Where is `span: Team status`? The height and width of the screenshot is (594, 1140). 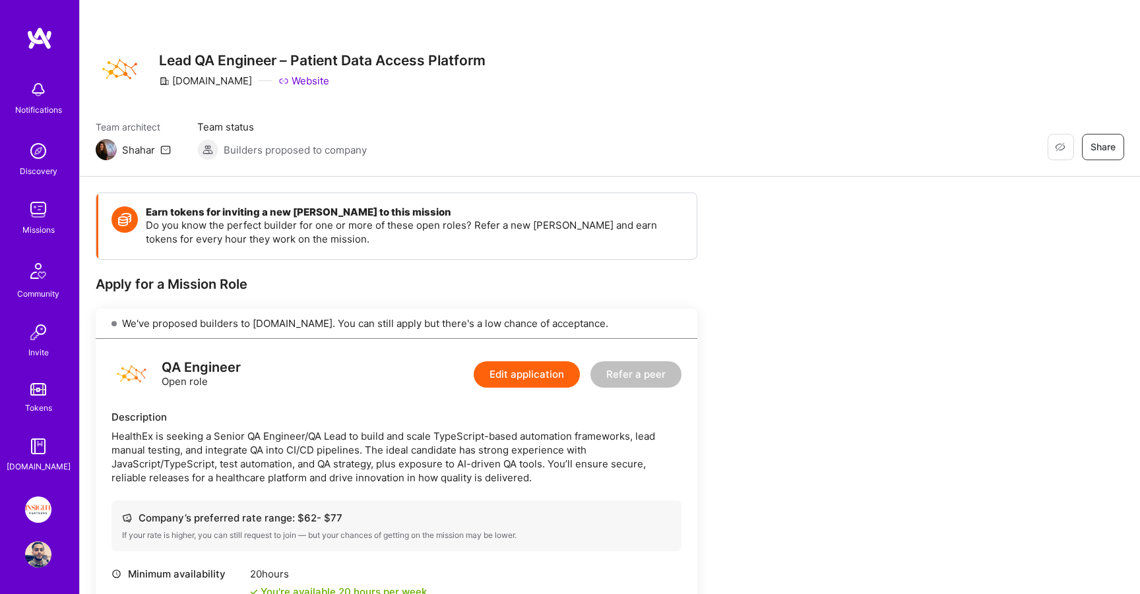
span: Team status is located at coordinates (282, 127).